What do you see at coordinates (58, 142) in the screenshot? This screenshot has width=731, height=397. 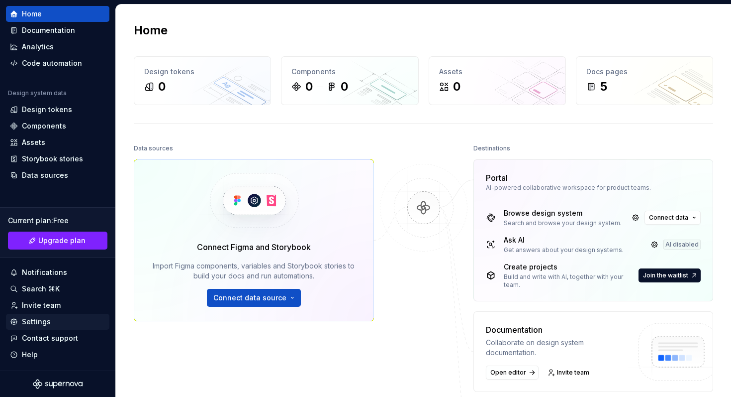 I see `a: Assets` at bounding box center [58, 142].